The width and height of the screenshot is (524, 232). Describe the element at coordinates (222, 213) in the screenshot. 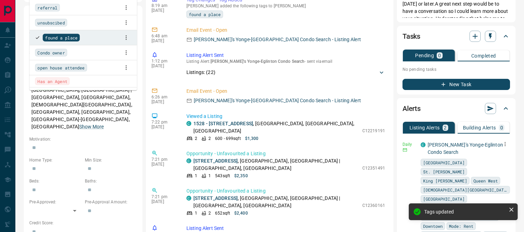

I see `p: 652 sqft` at that location.